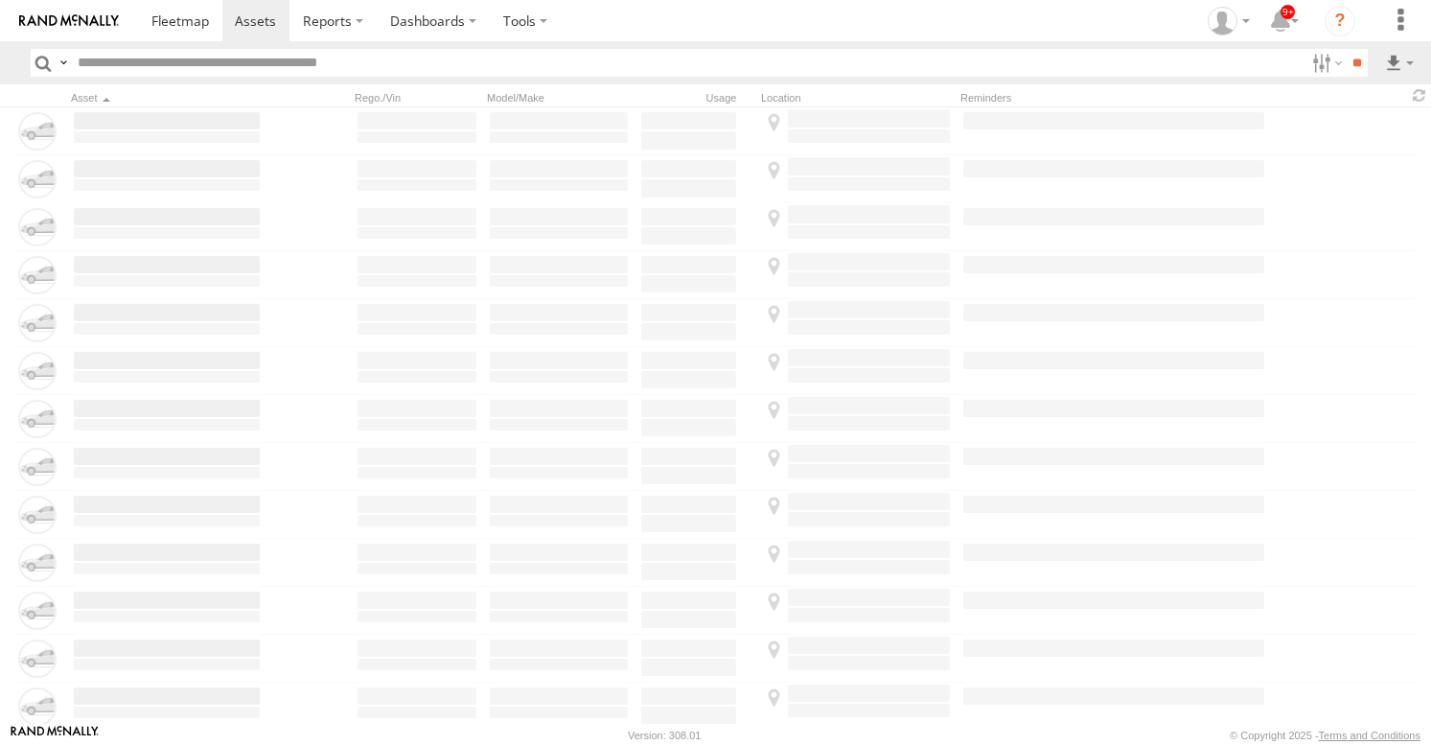 The height and width of the screenshot is (745, 1431). What do you see at coordinates (69, 21) in the screenshot?
I see `img: rand-logo.svg` at bounding box center [69, 21].